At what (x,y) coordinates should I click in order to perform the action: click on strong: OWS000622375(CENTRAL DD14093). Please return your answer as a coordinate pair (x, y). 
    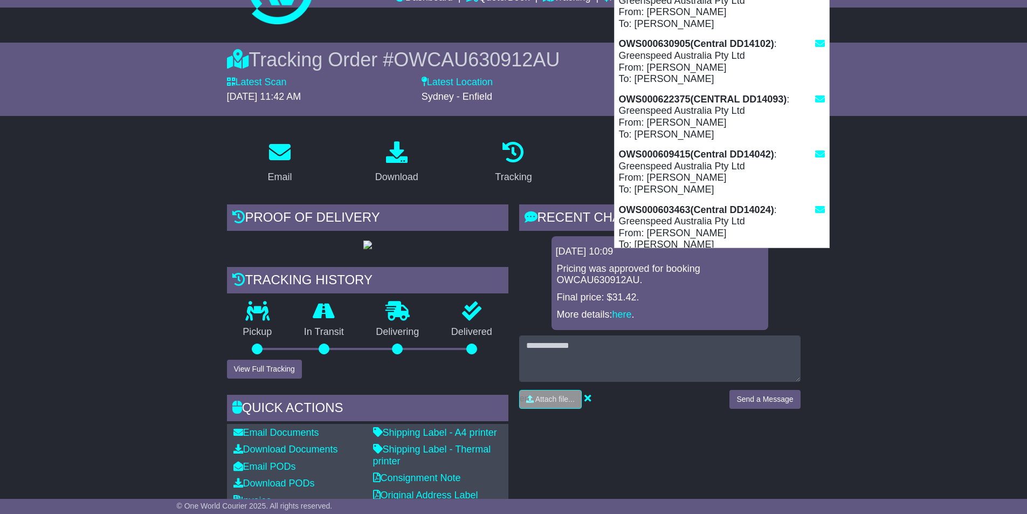
    Looking at the image, I should click on (703, 99).